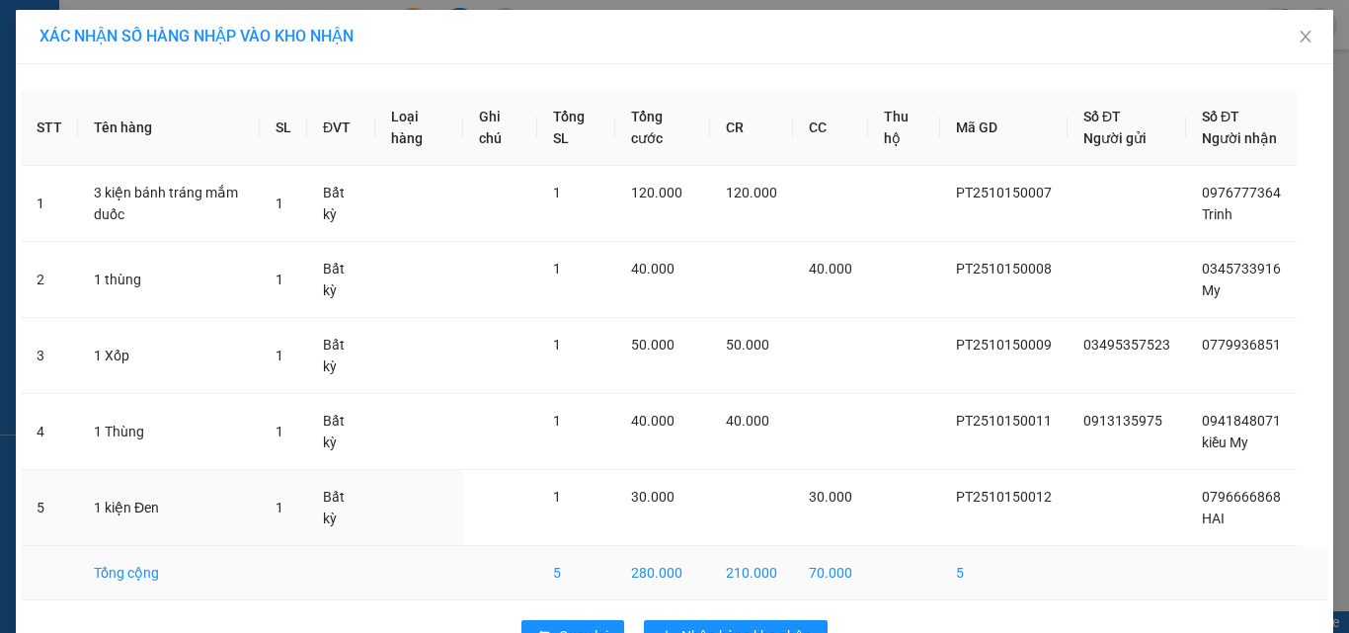 This screenshot has width=1349, height=633. I want to click on span: 0779936851, so click(1241, 345).